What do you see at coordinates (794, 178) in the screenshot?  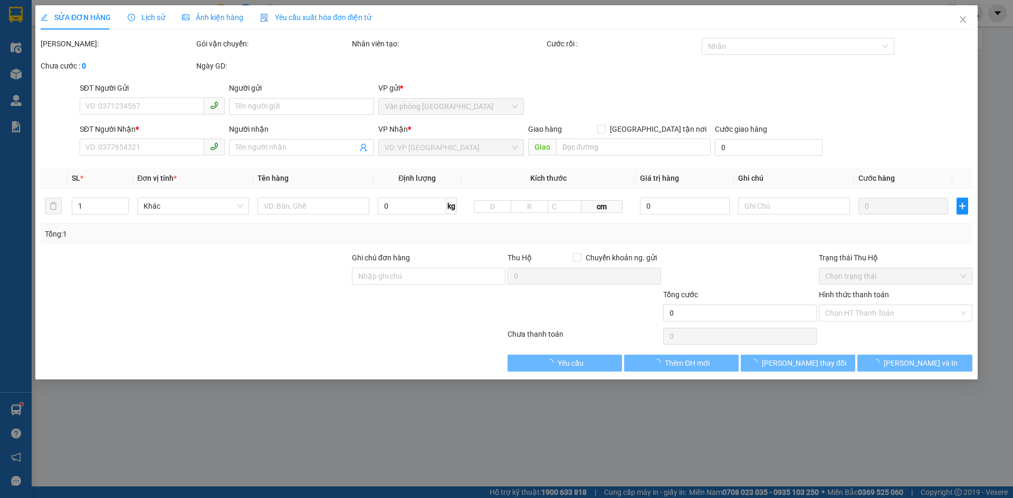 I see `th: Ghi chú` at bounding box center [794, 178].